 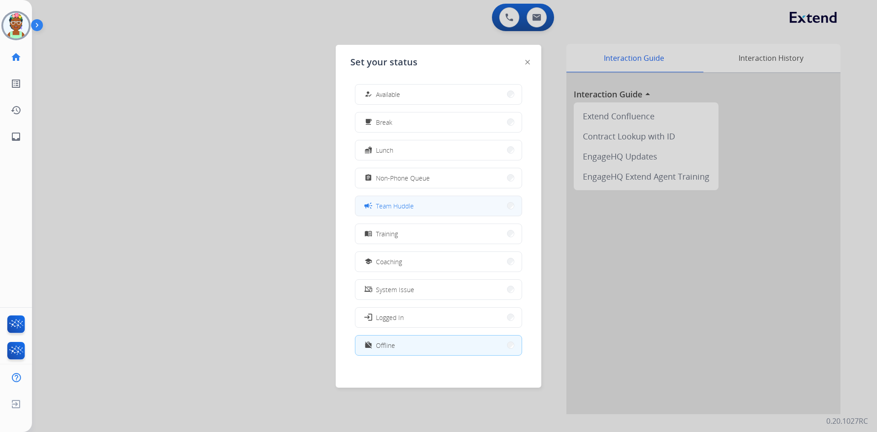 I want to click on span: Break, so click(x=384, y=122).